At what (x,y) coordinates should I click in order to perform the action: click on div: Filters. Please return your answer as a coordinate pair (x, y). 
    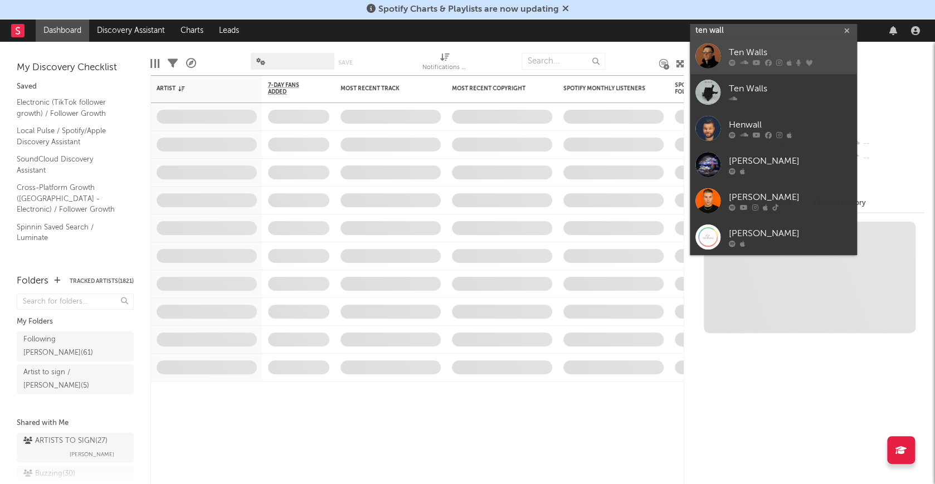
    Looking at the image, I should click on (173, 64).